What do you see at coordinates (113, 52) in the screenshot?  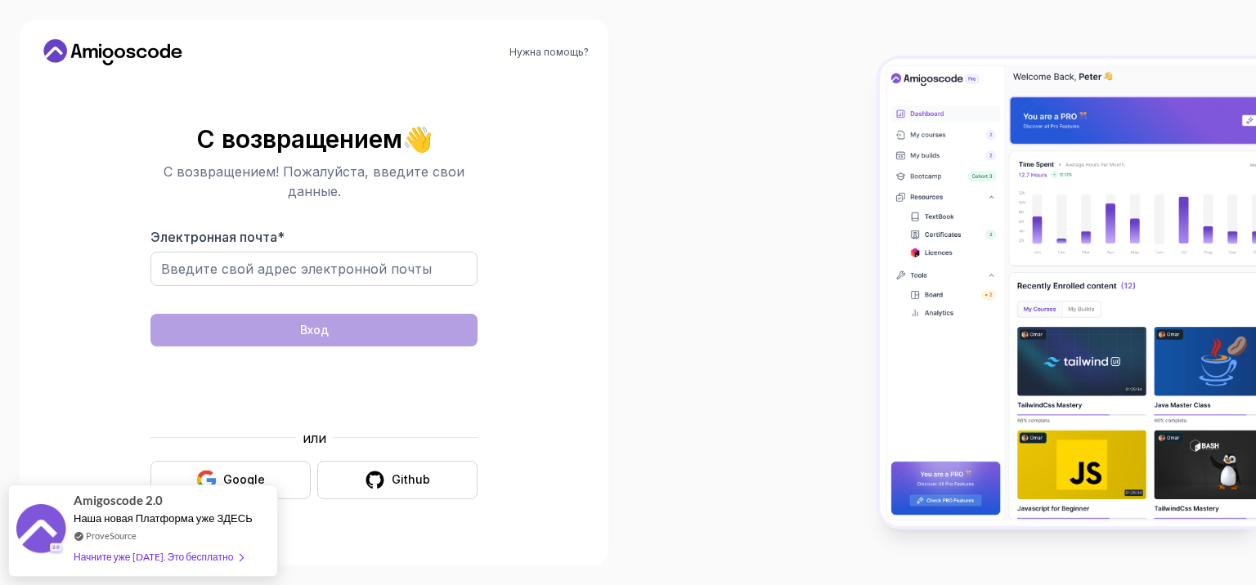 I see `a: Главная ссылка` at bounding box center [113, 52].